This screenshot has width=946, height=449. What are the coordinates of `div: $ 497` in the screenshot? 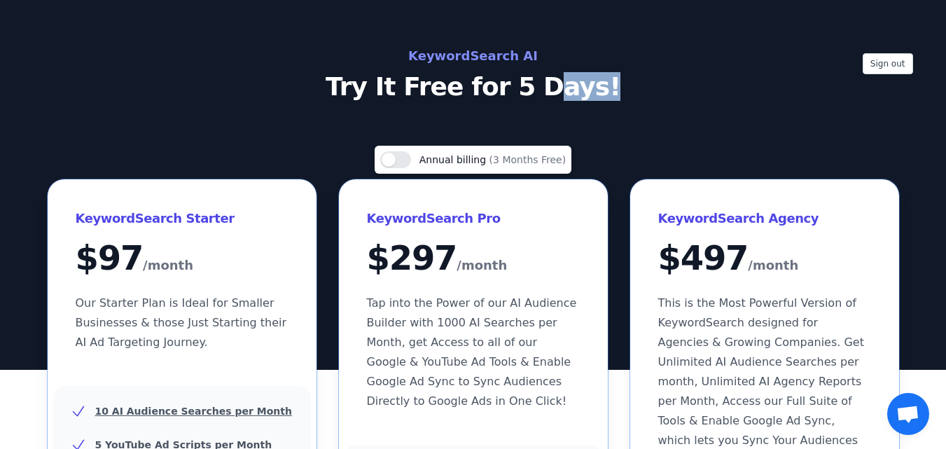 It's located at (764, 258).